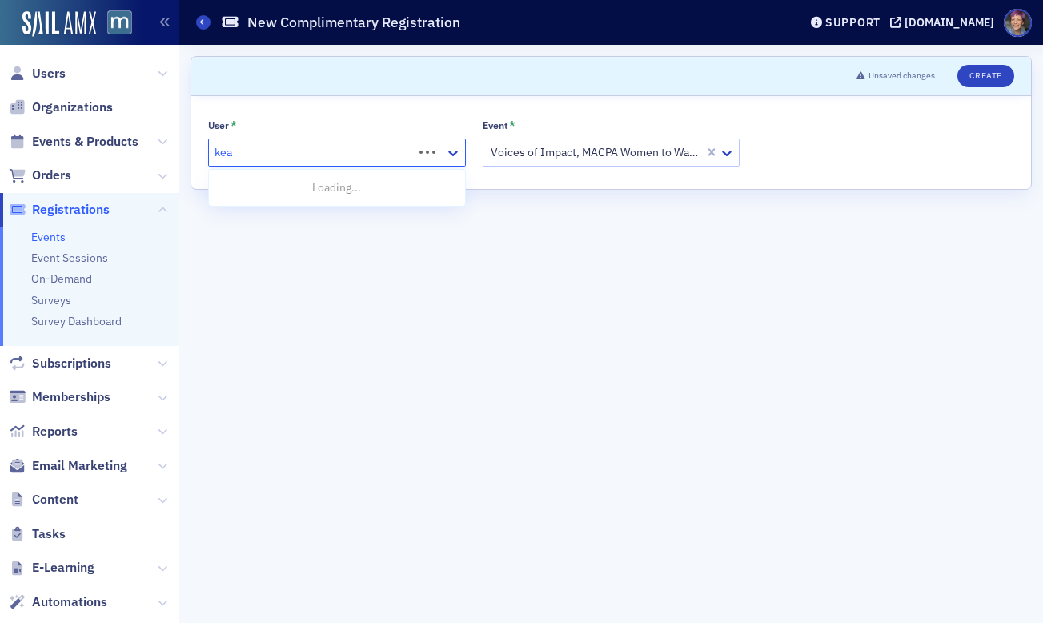 This screenshot has height=623, width=1043. I want to click on a: Email Marketing, so click(68, 466).